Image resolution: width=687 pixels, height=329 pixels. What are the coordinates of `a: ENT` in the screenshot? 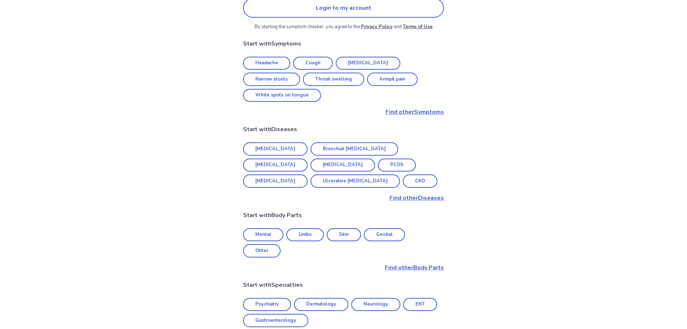 It's located at (420, 304).